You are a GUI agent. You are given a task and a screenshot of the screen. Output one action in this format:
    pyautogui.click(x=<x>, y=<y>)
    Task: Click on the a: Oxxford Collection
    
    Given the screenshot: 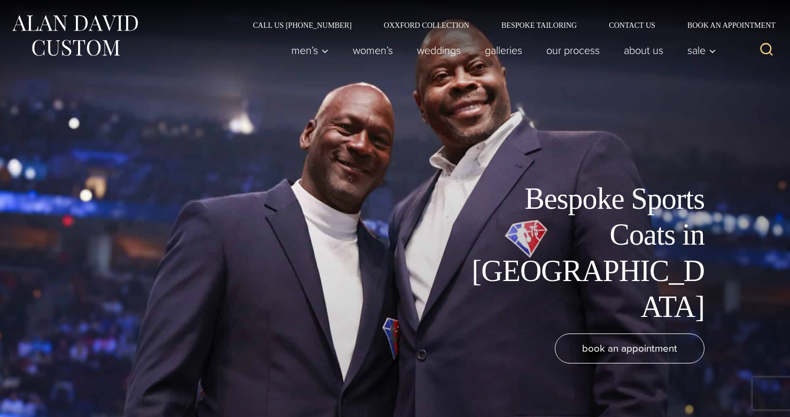 What is the action you would take?
    pyautogui.click(x=427, y=25)
    